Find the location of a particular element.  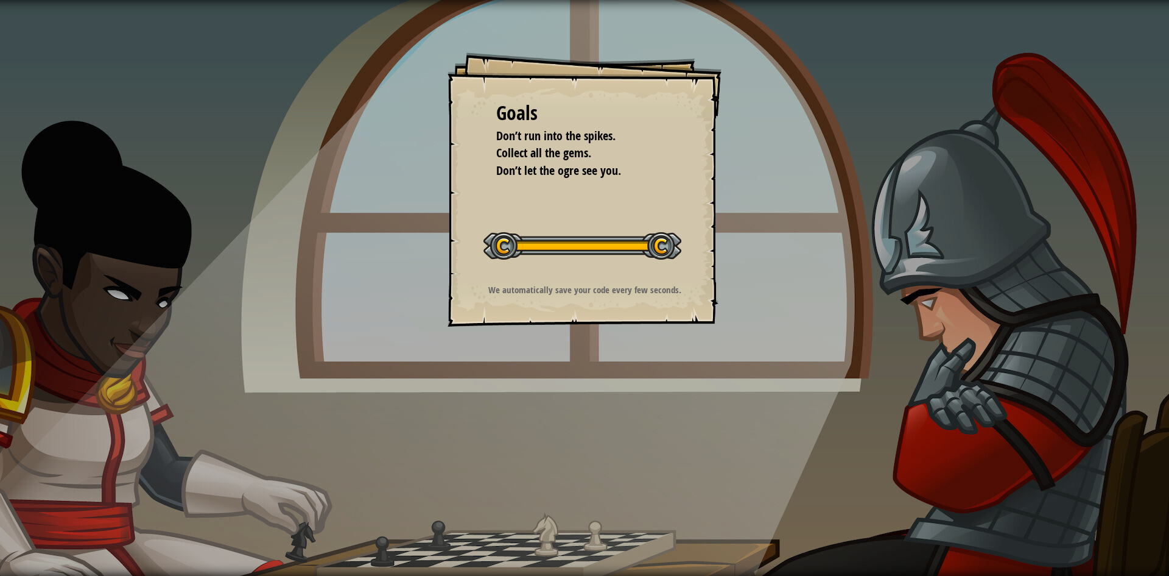

span: Don’t run into the spikes. is located at coordinates (556, 135).